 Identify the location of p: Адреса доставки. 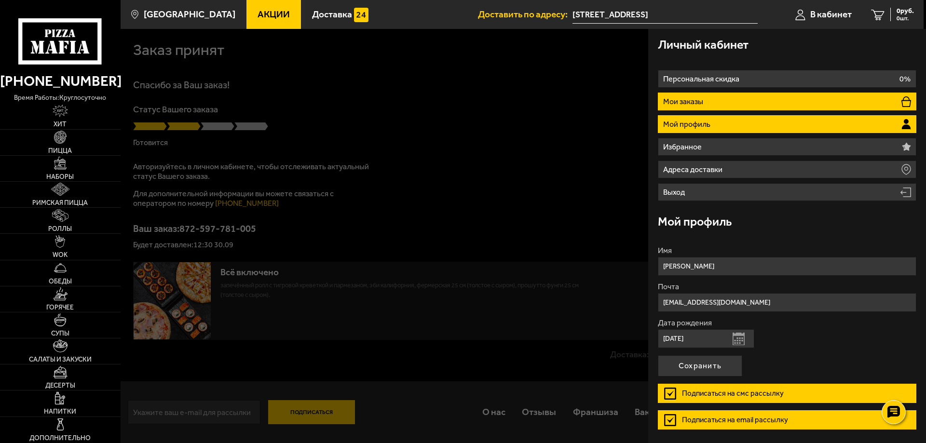
(694, 170).